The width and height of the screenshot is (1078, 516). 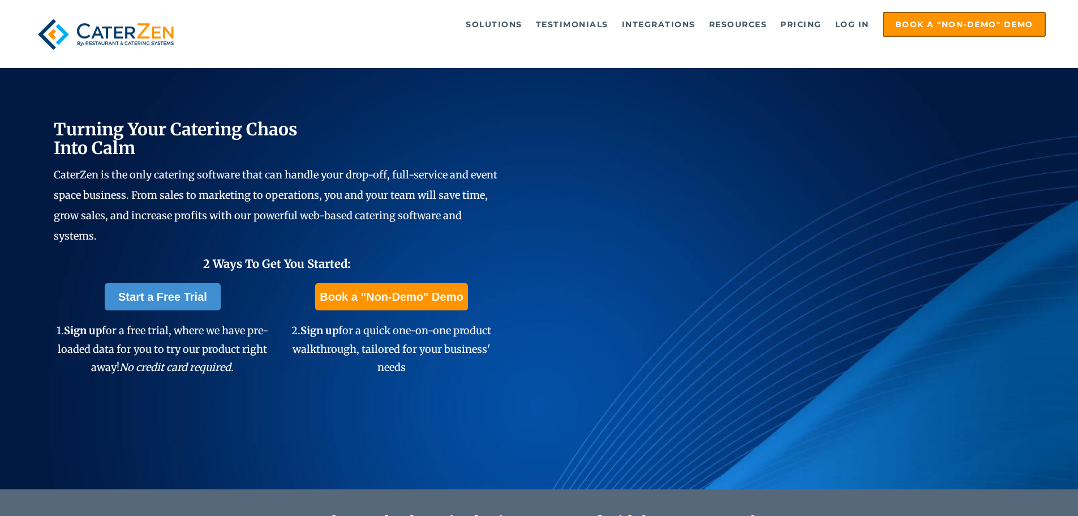 I want to click on div: Navigation Menu, so click(x=625, y=24).